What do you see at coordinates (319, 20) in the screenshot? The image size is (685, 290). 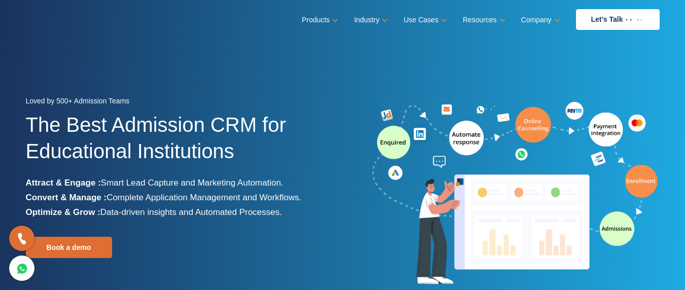 I see `a: Products` at bounding box center [319, 20].